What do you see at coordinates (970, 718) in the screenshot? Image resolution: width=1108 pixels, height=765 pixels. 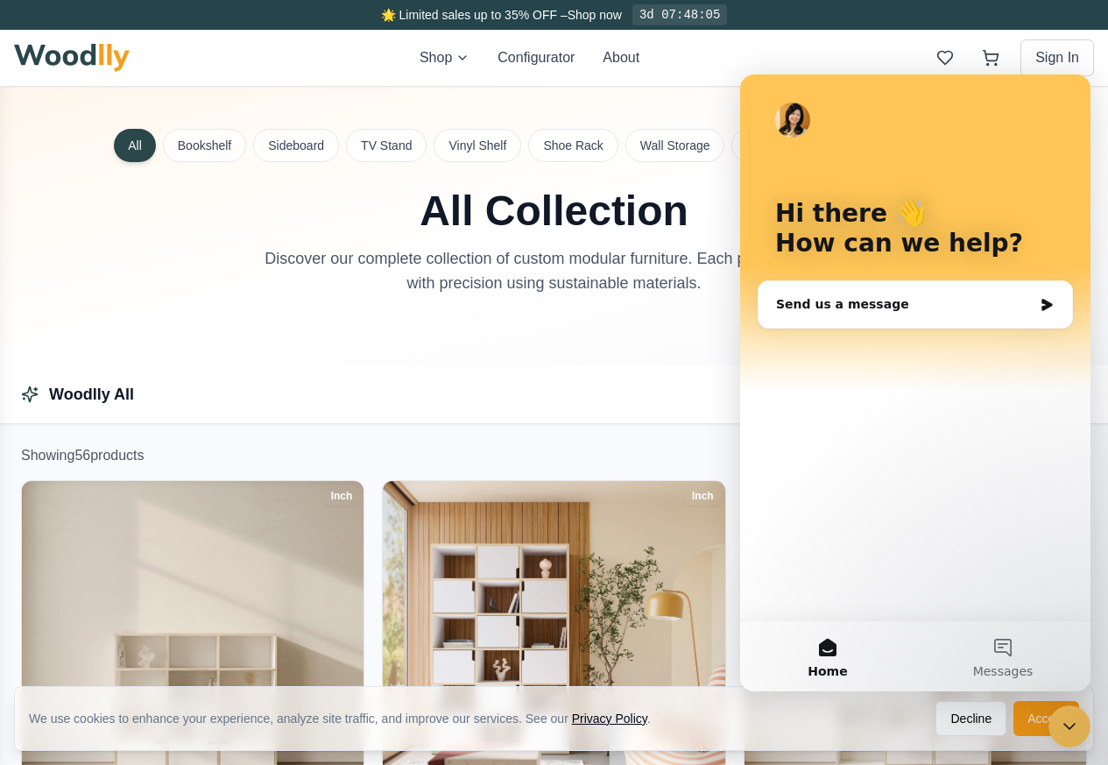 I see `button: Decline` at bounding box center [970, 718].